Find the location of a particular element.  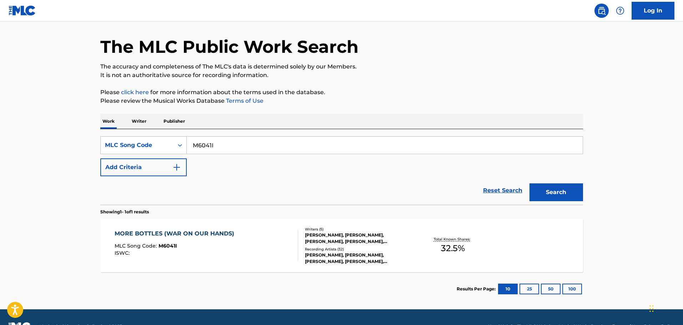

button: Add Criteria is located at coordinates (143, 167).